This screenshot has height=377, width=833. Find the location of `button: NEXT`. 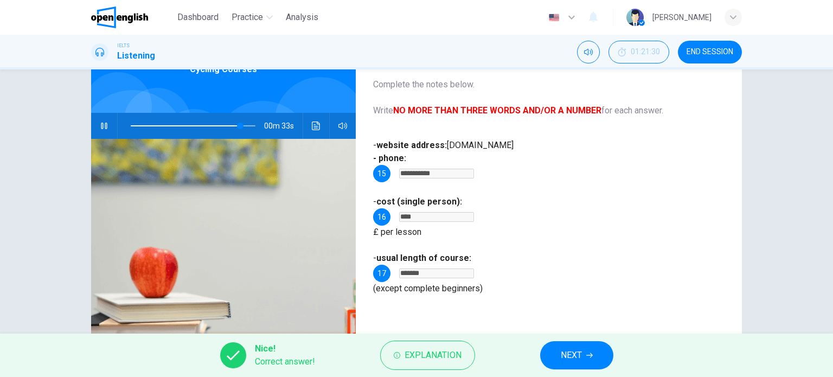

button: NEXT is located at coordinates (576, 355).